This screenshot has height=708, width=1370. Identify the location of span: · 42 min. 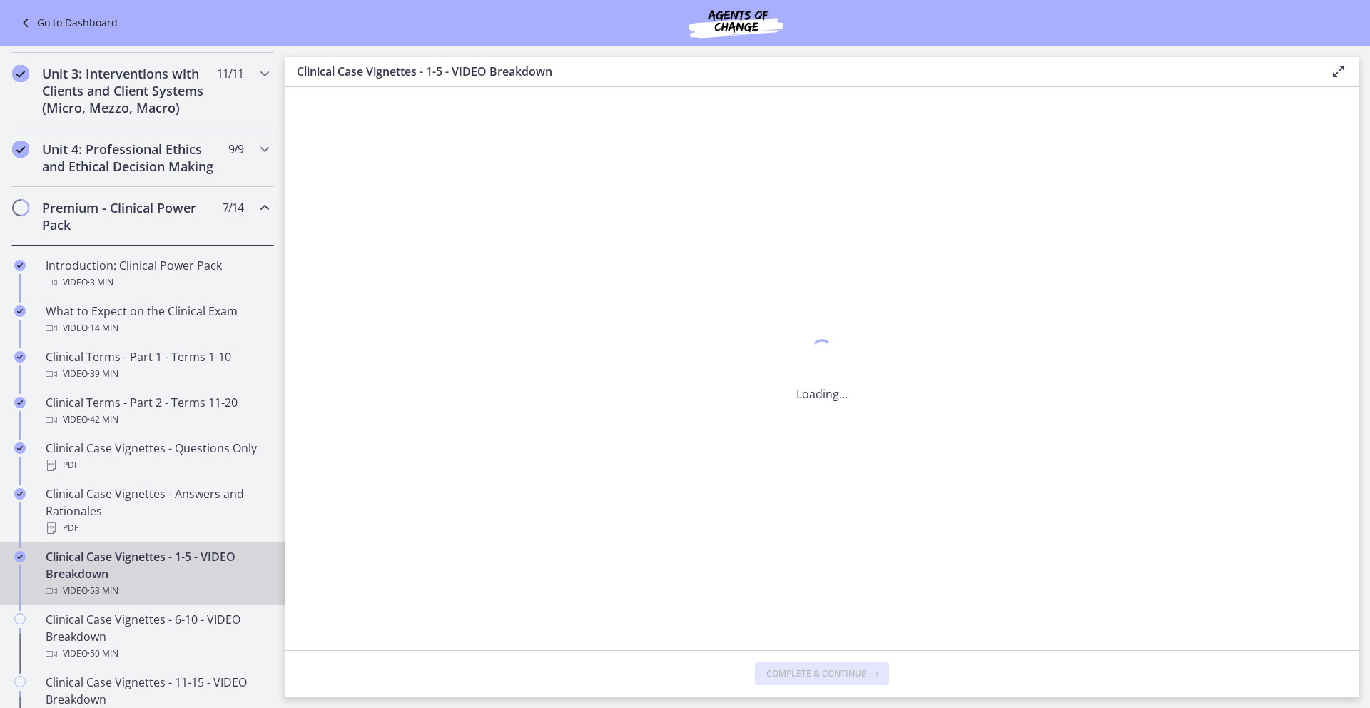
(103, 419).